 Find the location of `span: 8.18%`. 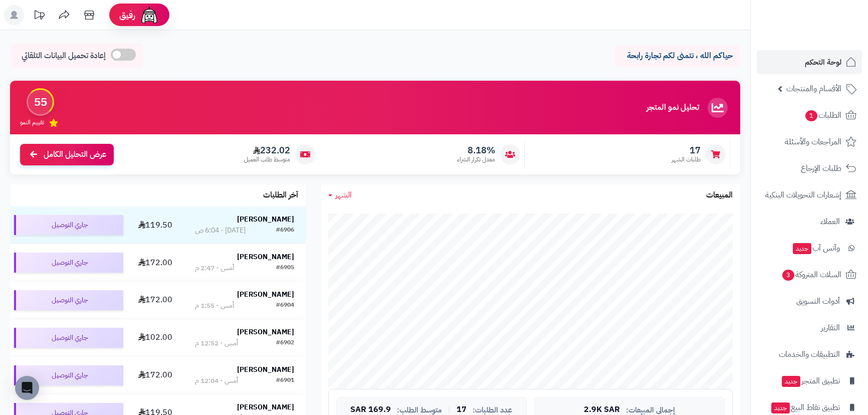

span: 8.18% is located at coordinates (476, 150).